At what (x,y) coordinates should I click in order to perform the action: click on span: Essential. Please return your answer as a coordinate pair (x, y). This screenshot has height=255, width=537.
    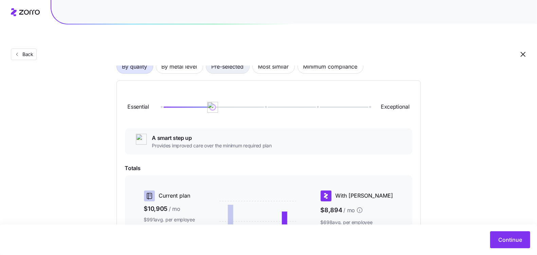
    Looking at the image, I should click on (138, 107).